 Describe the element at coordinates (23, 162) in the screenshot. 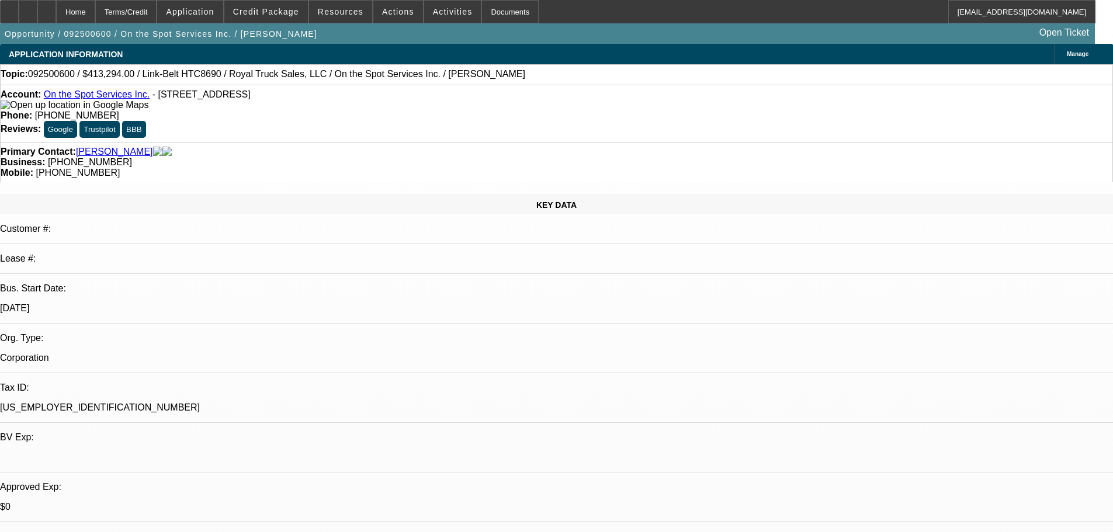

I see `strong: Business:` at that location.